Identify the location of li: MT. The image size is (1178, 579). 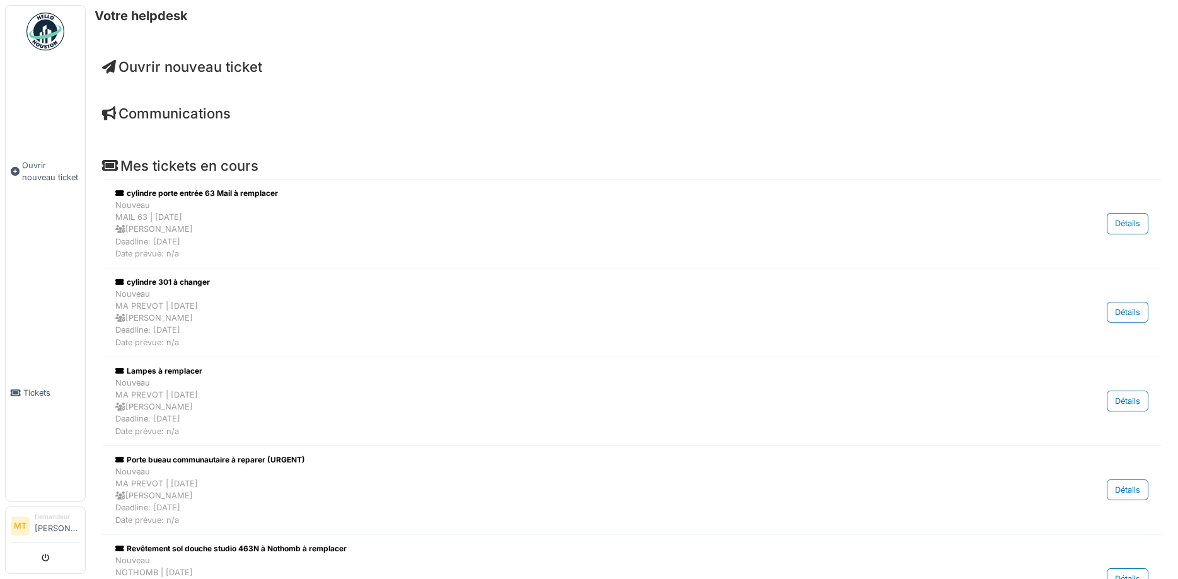
(20, 526).